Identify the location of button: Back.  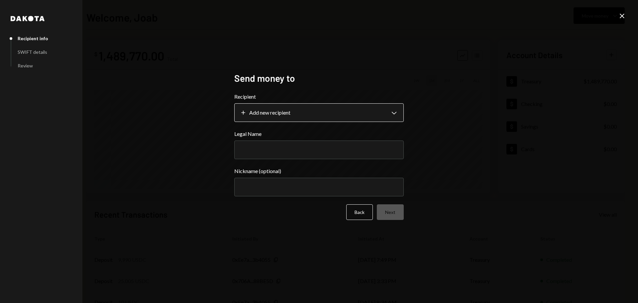
(360, 212).